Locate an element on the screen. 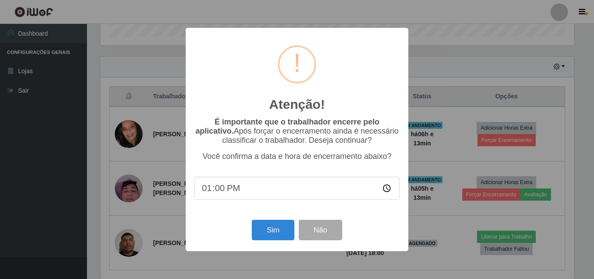  h2: Atenção! is located at coordinates (297, 104).